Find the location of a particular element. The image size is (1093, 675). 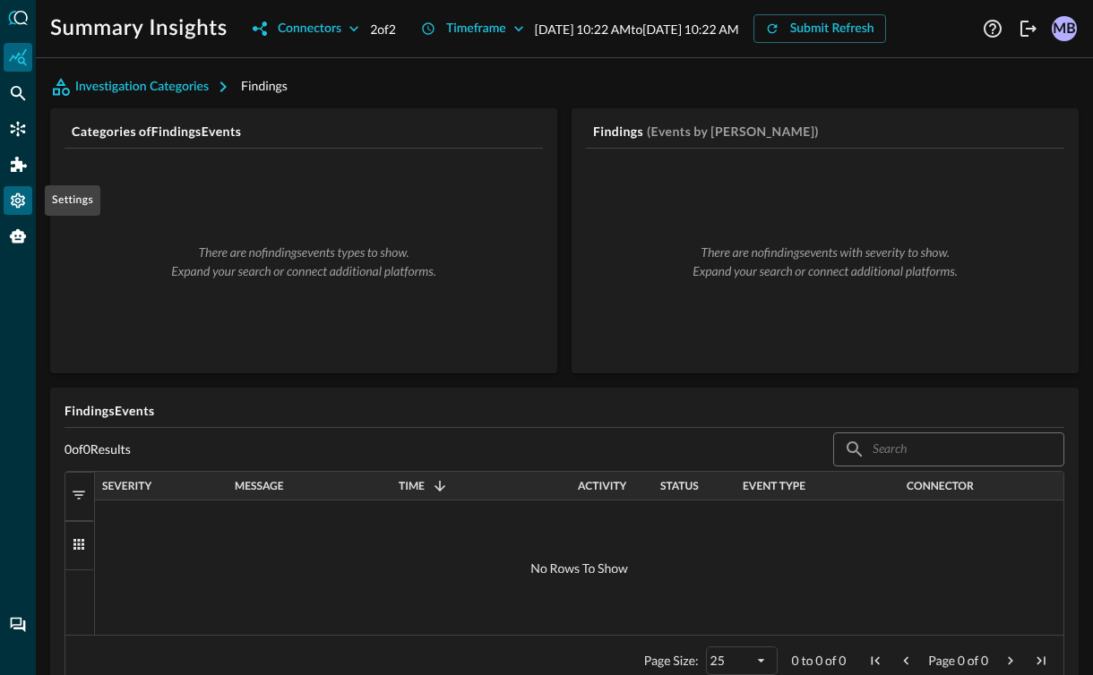

p: 0 of 0 Results is located at coordinates (98, 450).